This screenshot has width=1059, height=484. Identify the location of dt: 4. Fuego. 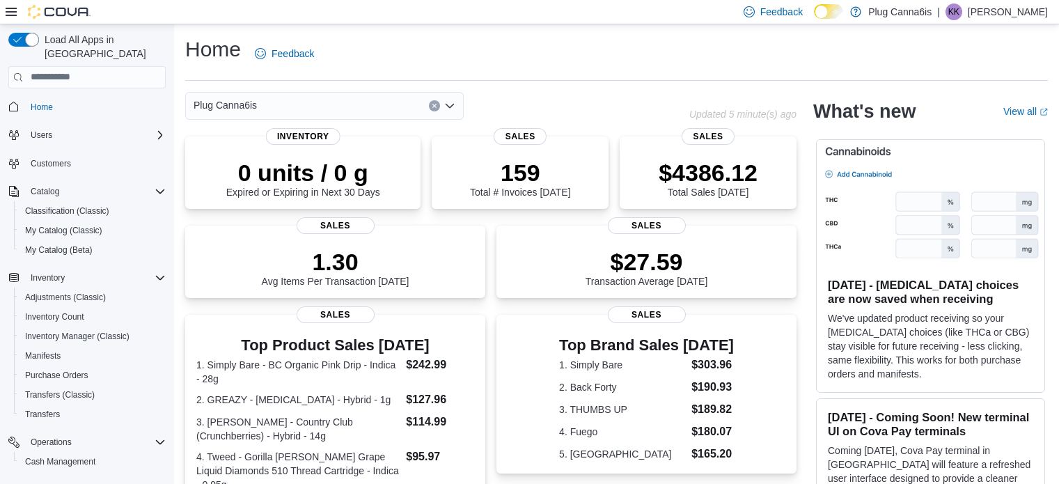
(622, 432).